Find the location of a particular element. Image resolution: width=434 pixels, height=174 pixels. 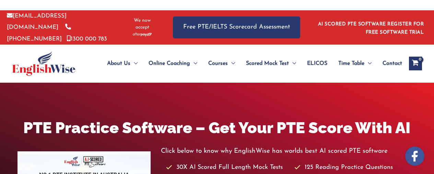

span: Time Table is located at coordinates (352, 64).